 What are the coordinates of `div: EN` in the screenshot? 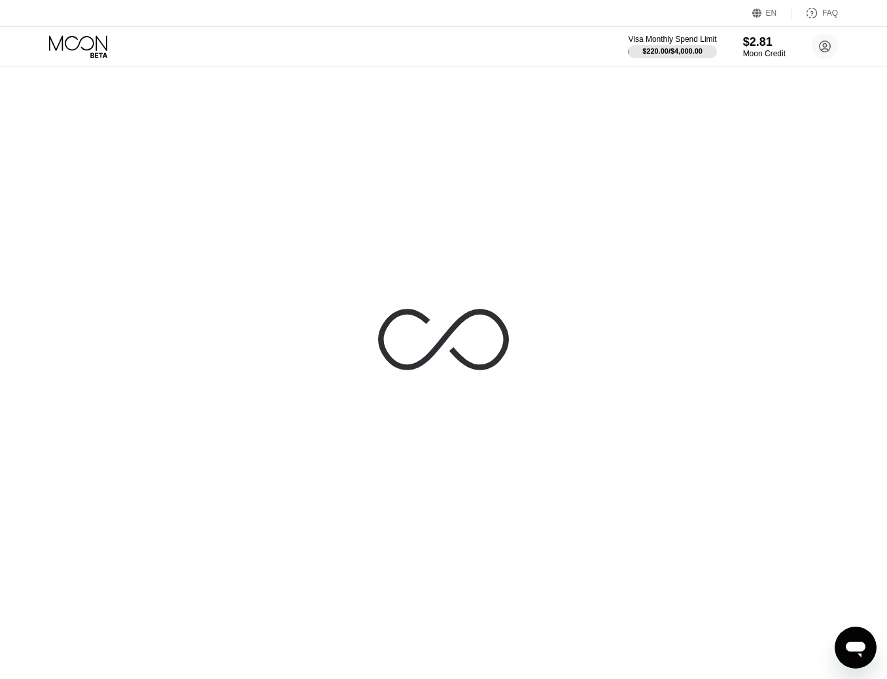 It's located at (771, 13).